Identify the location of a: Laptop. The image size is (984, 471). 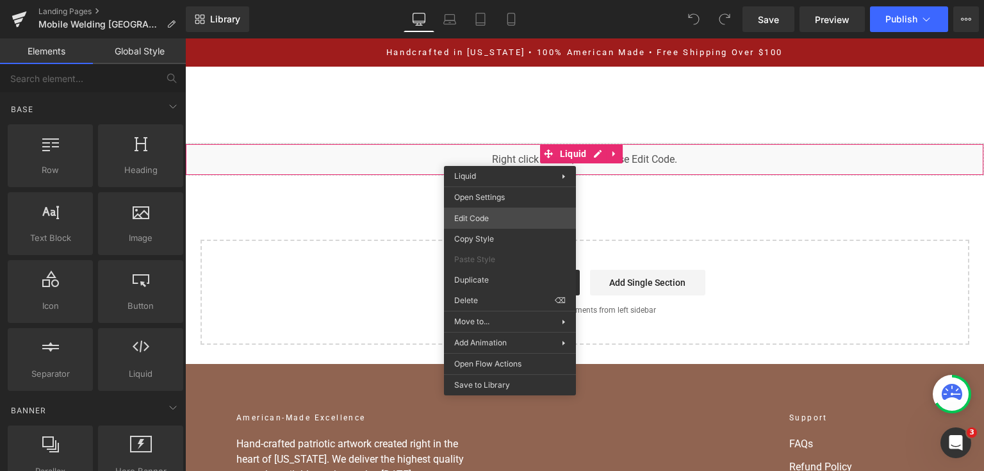
(450, 19).